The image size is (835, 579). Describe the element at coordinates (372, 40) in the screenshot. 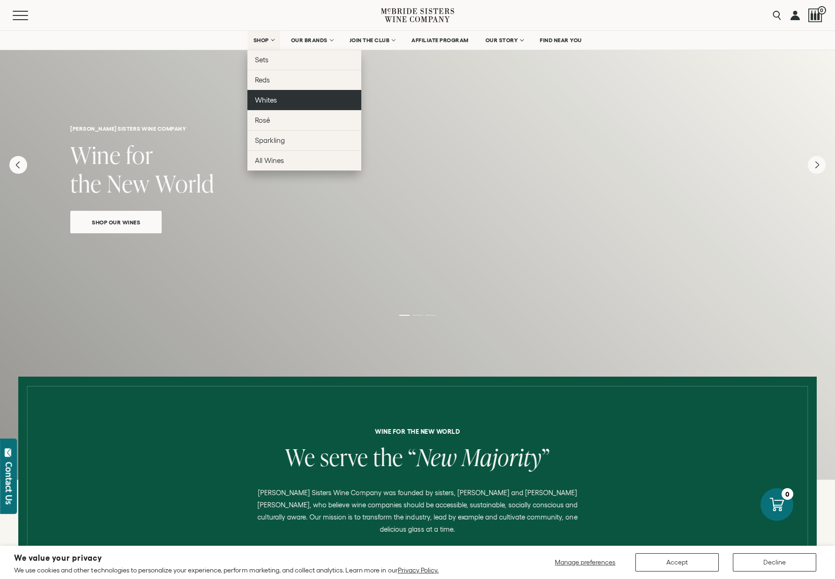

I see `a: JOIN THE CLUB` at that location.